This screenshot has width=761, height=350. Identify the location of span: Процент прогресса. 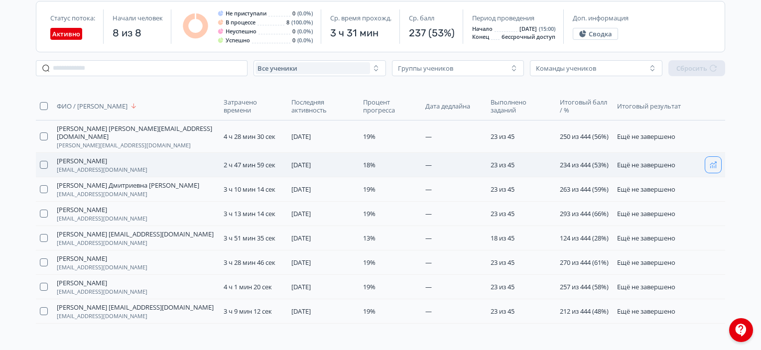
(389, 106).